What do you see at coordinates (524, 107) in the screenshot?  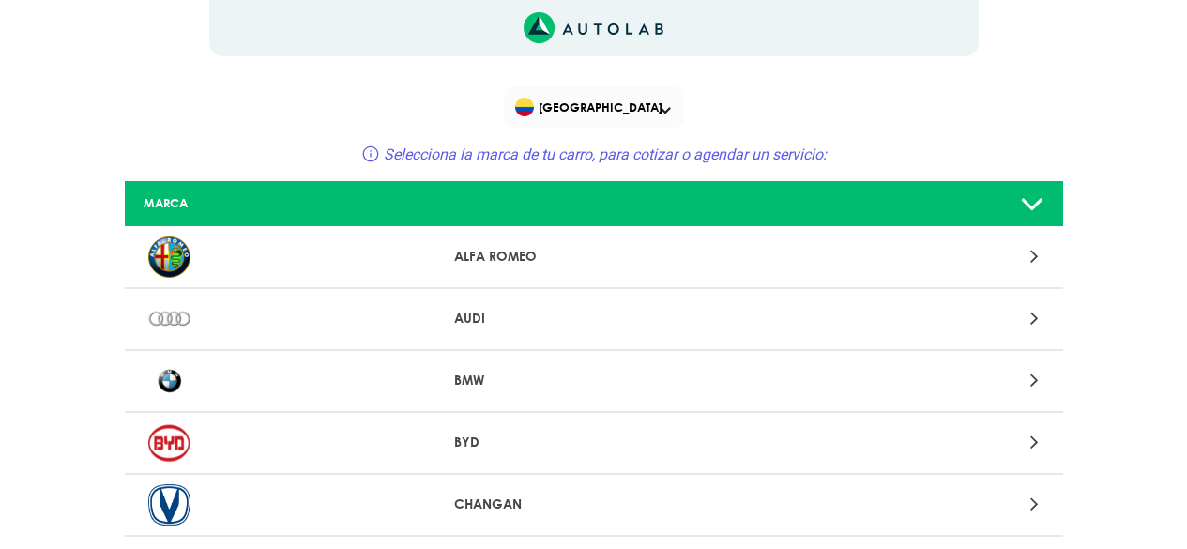 I see `img: Flag of COLOMBIA` at bounding box center [524, 107].